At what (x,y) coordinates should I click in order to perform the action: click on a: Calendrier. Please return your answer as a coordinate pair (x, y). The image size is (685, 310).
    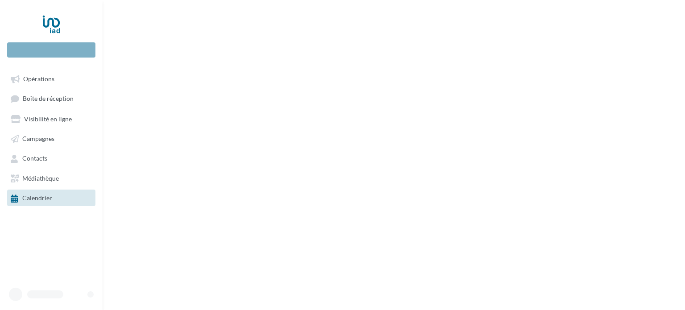
    Looking at the image, I should click on (51, 198).